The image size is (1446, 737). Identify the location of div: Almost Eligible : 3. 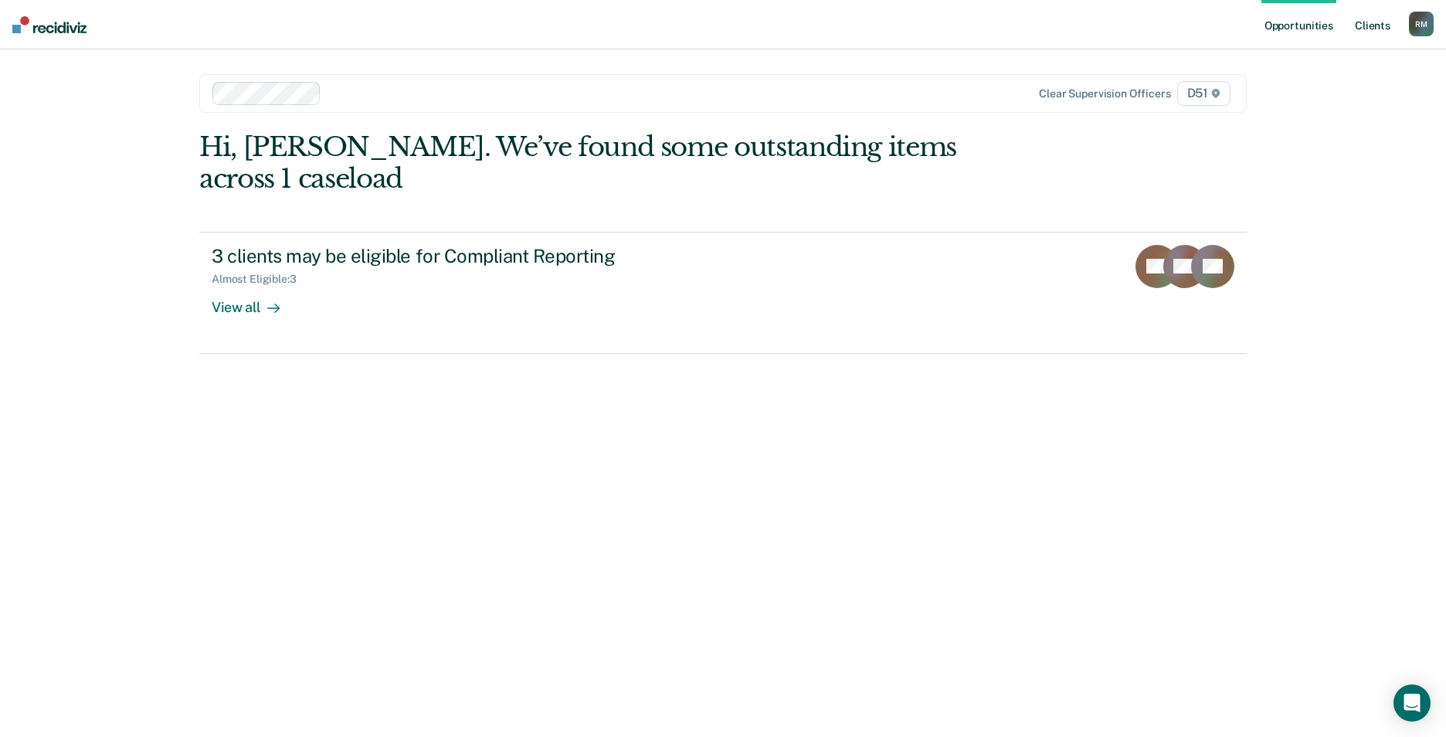
(260, 279).